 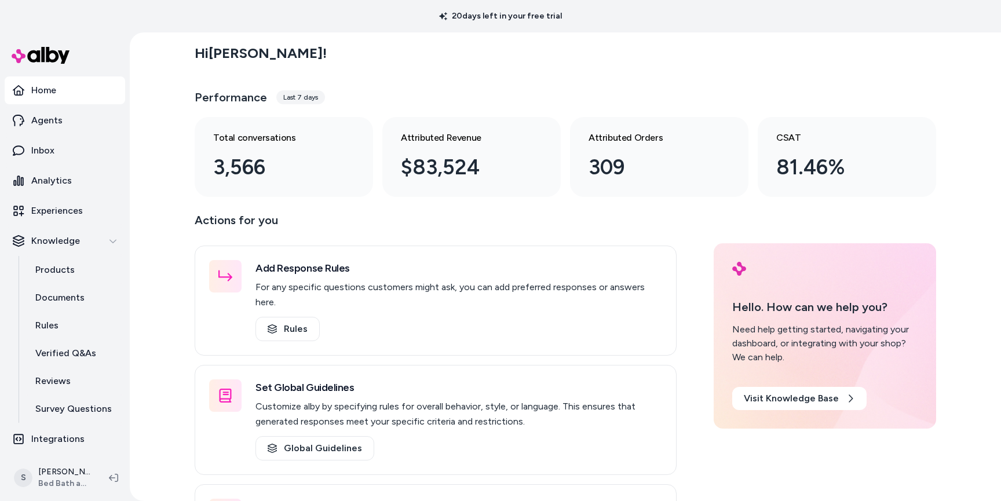 What do you see at coordinates (53, 381) in the screenshot?
I see `p: Reviews` at bounding box center [53, 381].